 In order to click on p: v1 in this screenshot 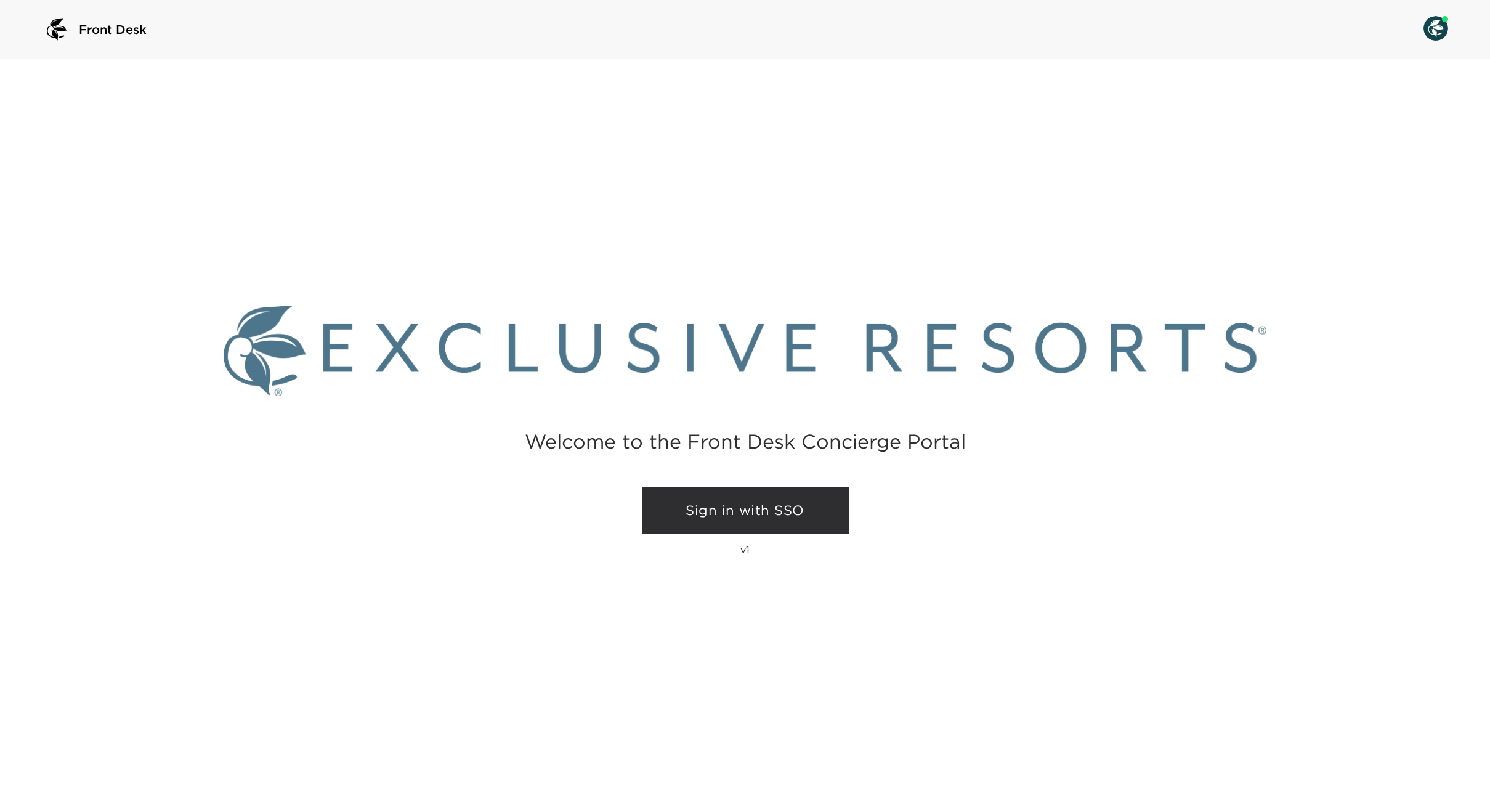, I will do `click(745, 549)`.